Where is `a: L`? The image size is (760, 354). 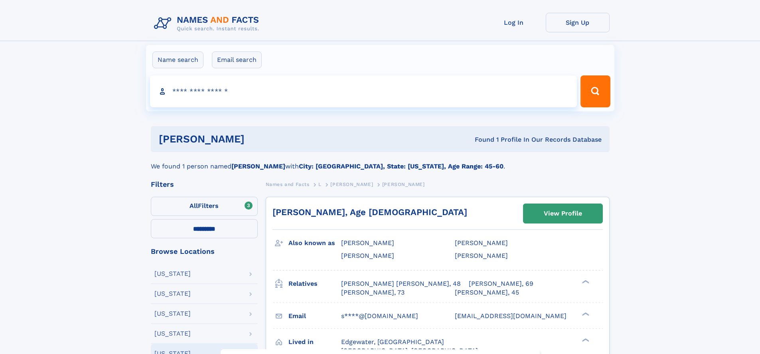
a: L is located at coordinates (320, 184).